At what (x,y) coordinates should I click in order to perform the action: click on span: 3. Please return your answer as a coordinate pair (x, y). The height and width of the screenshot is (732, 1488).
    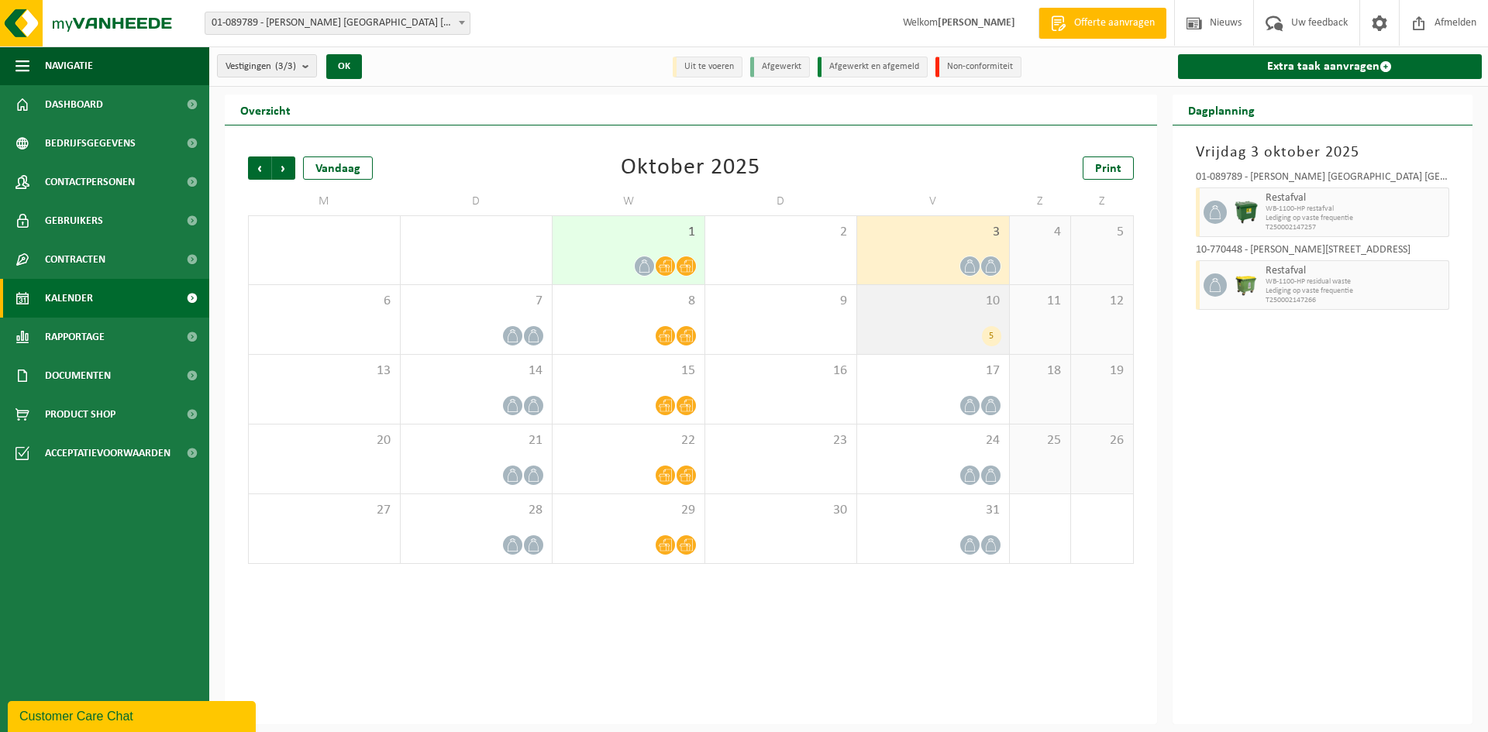
    Looking at the image, I should click on (933, 233).